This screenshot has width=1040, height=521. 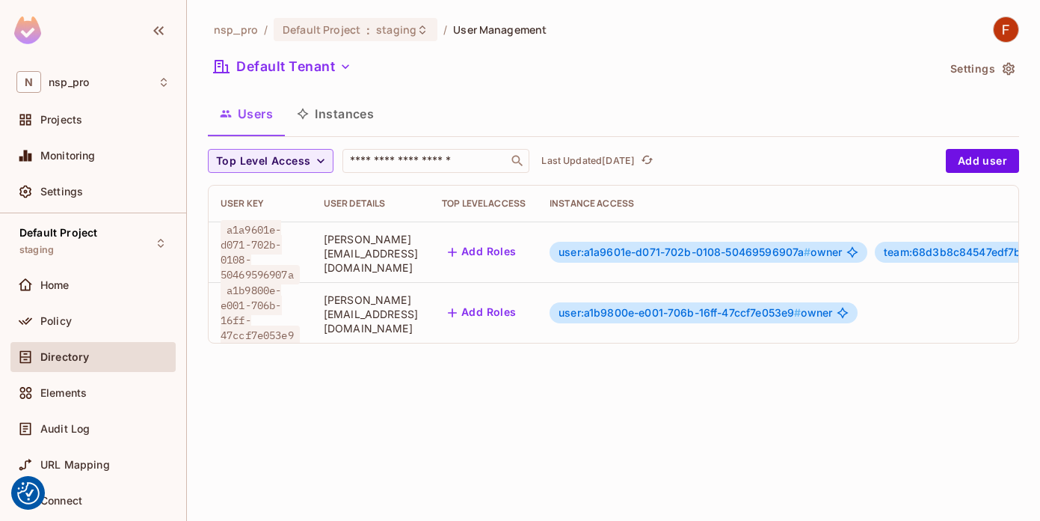 What do you see at coordinates (28, 493) in the screenshot?
I see `img: Revisit consent button` at bounding box center [28, 493].